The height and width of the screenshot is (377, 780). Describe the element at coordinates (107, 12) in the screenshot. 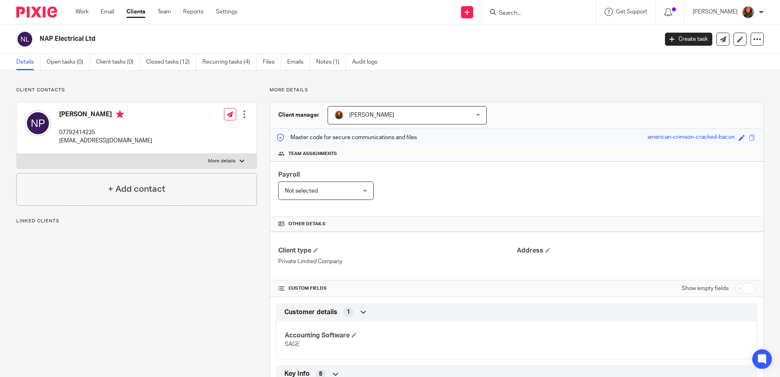

I see `a: Email` at that location.